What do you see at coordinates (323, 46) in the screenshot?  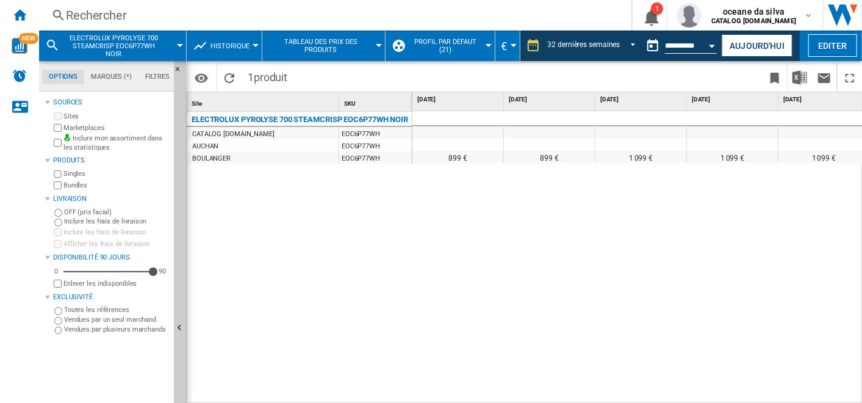 I see `div: Tableau des prix des produits` at bounding box center [323, 46].